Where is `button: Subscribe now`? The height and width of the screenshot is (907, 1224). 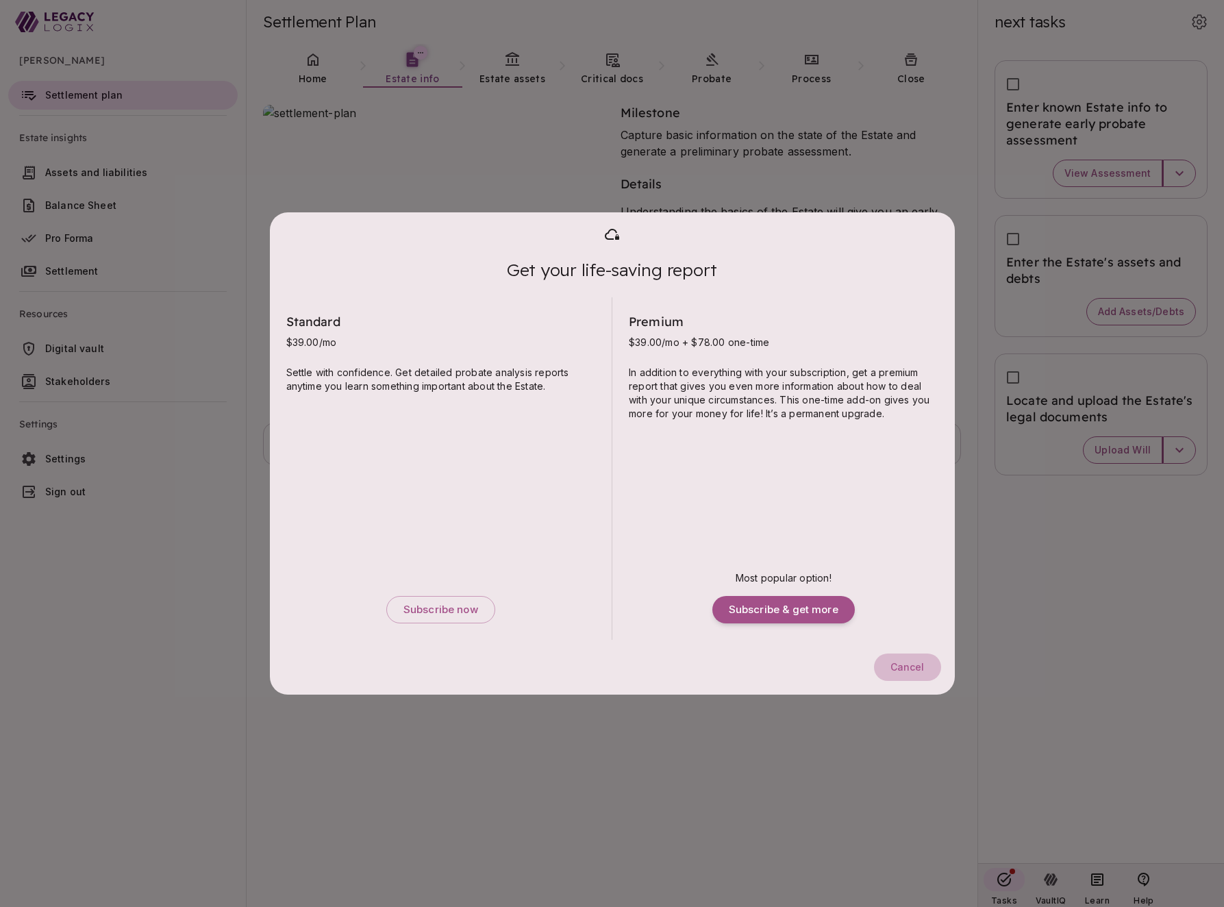
button: Subscribe now is located at coordinates (440, 610).